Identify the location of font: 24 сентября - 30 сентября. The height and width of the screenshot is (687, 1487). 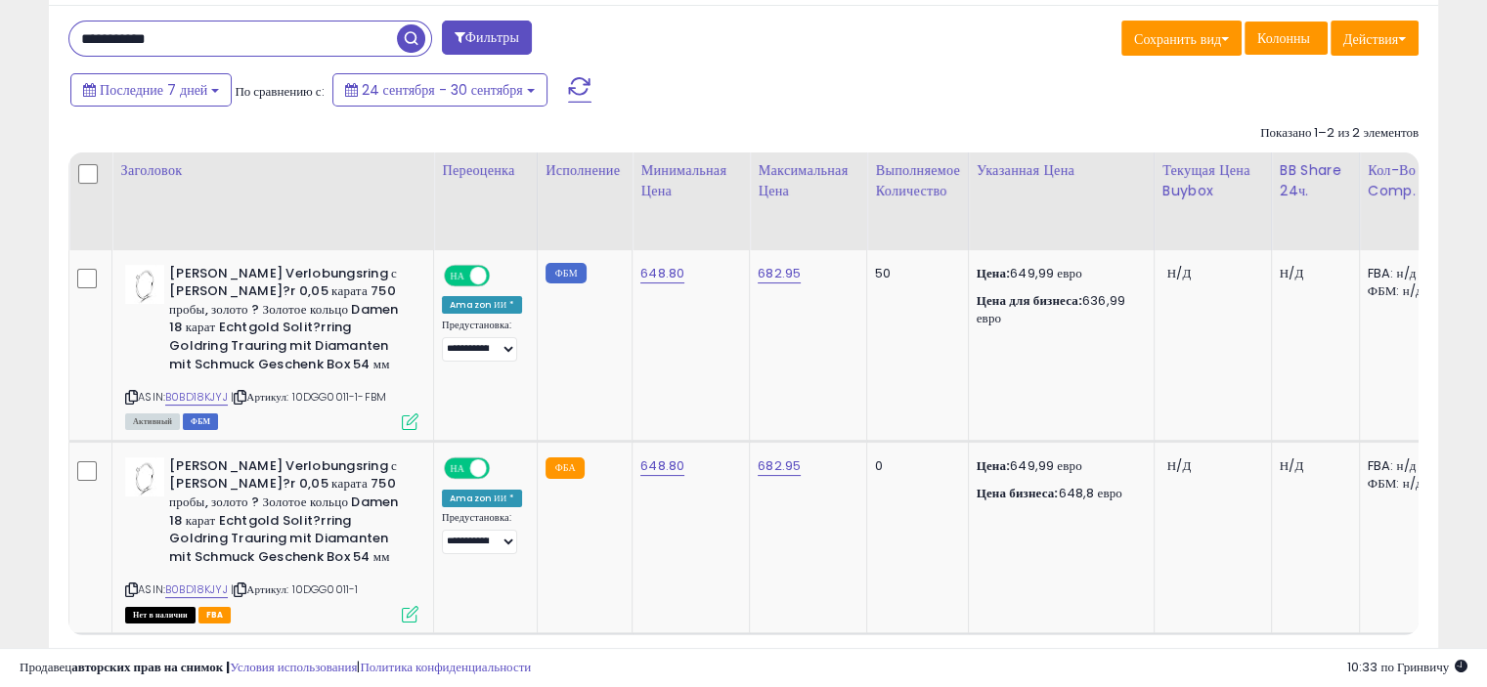
(442, 90).